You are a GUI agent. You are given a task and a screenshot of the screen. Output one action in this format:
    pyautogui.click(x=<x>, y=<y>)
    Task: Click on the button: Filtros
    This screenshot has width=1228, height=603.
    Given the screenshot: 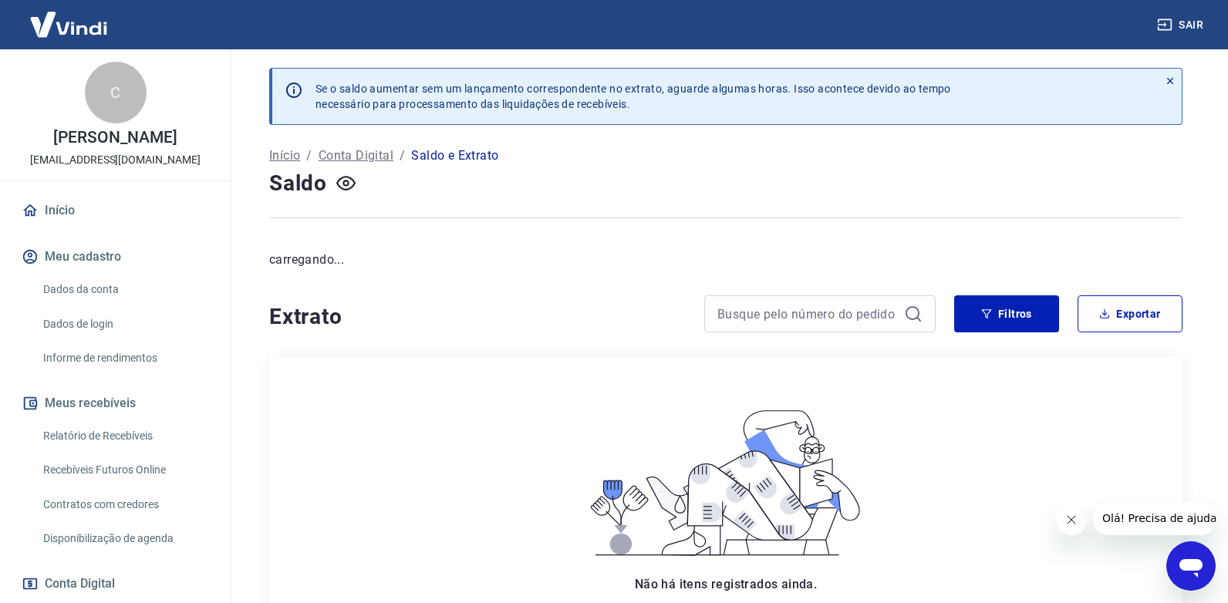 What is the action you would take?
    pyautogui.click(x=1007, y=314)
    